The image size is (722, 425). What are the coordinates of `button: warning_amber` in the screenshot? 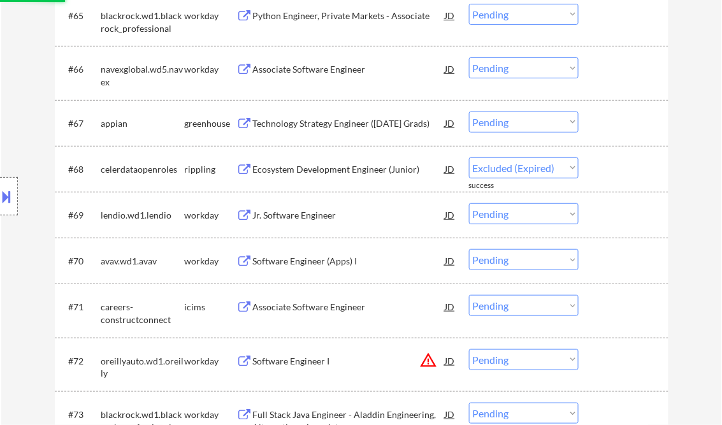 It's located at (429, 360).